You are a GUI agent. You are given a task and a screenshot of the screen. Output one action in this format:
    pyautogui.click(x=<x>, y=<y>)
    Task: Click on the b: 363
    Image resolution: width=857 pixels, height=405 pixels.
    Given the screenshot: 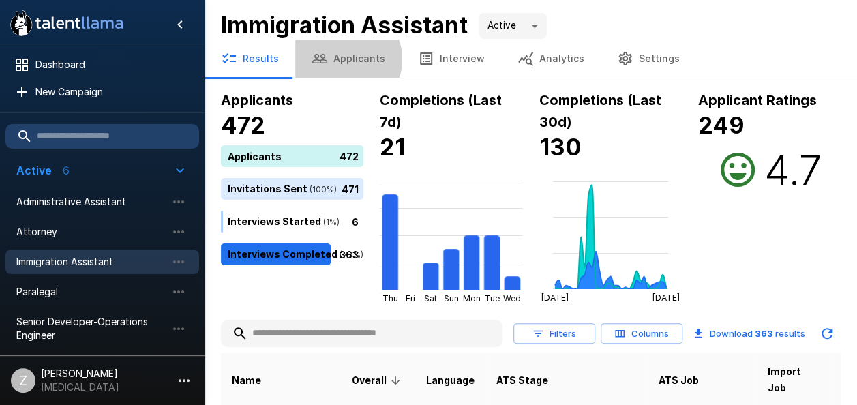 What is the action you would take?
    pyautogui.click(x=764, y=333)
    